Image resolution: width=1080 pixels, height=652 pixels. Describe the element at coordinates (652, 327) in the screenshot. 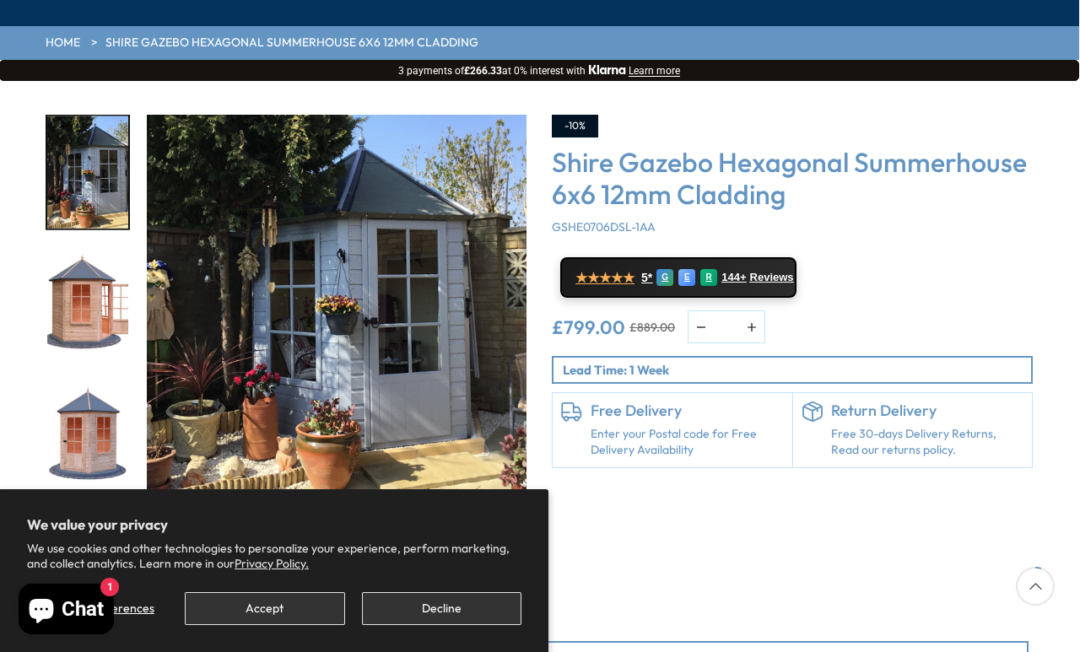

I see `del: £889.00` at that location.